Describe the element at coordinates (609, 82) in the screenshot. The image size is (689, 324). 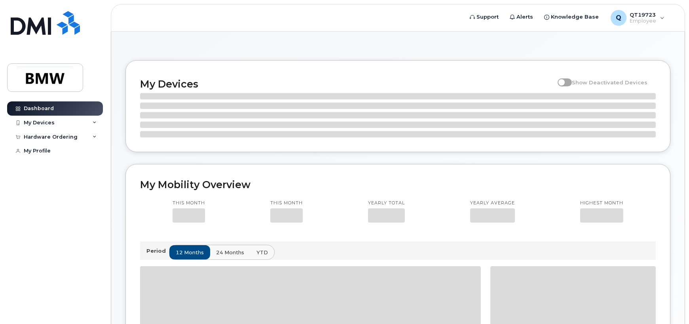
I see `span: Show Deactivated Devices` at that location.